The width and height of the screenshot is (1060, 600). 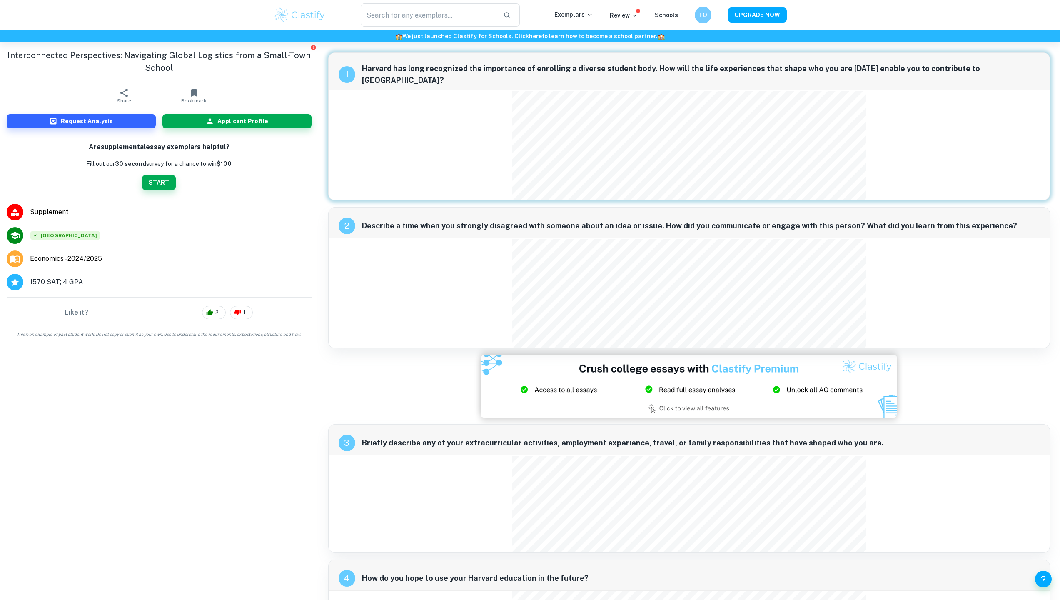 I want to click on button: TO, so click(x=703, y=15).